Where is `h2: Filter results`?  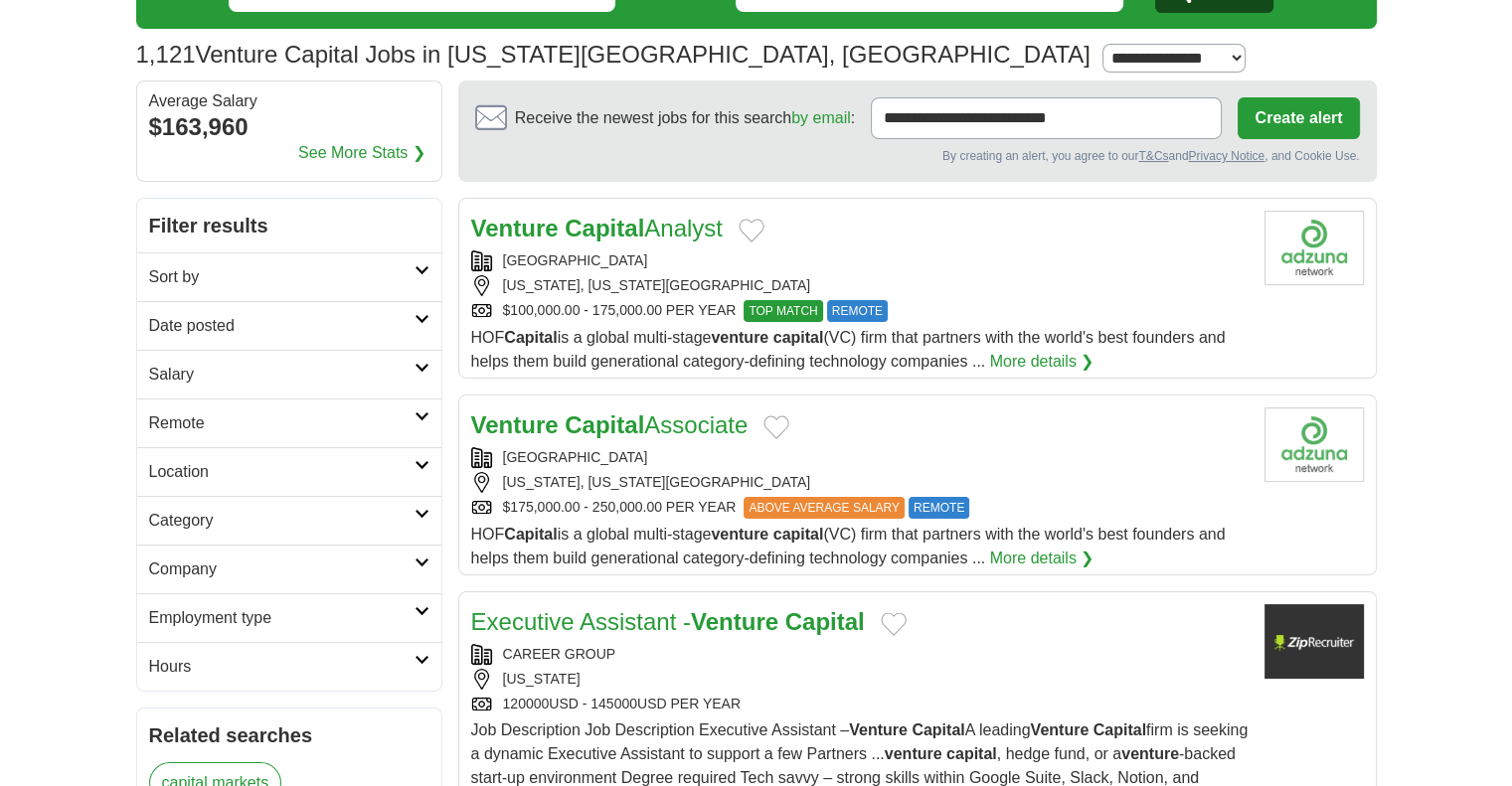 h2: Filter results is located at coordinates (289, 226).